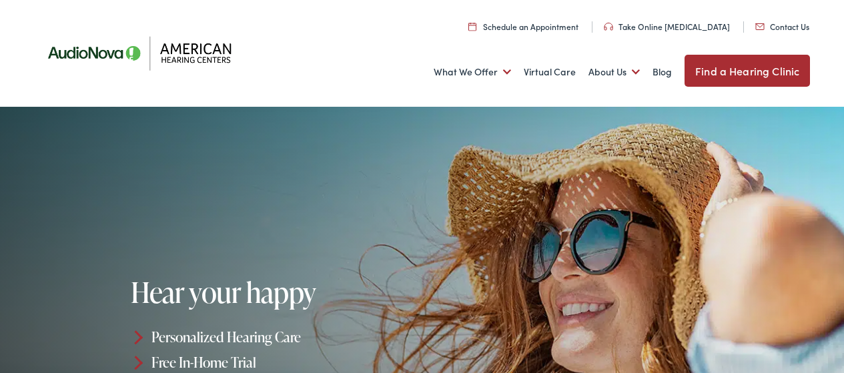  I want to click on a: Blog, so click(662, 72).